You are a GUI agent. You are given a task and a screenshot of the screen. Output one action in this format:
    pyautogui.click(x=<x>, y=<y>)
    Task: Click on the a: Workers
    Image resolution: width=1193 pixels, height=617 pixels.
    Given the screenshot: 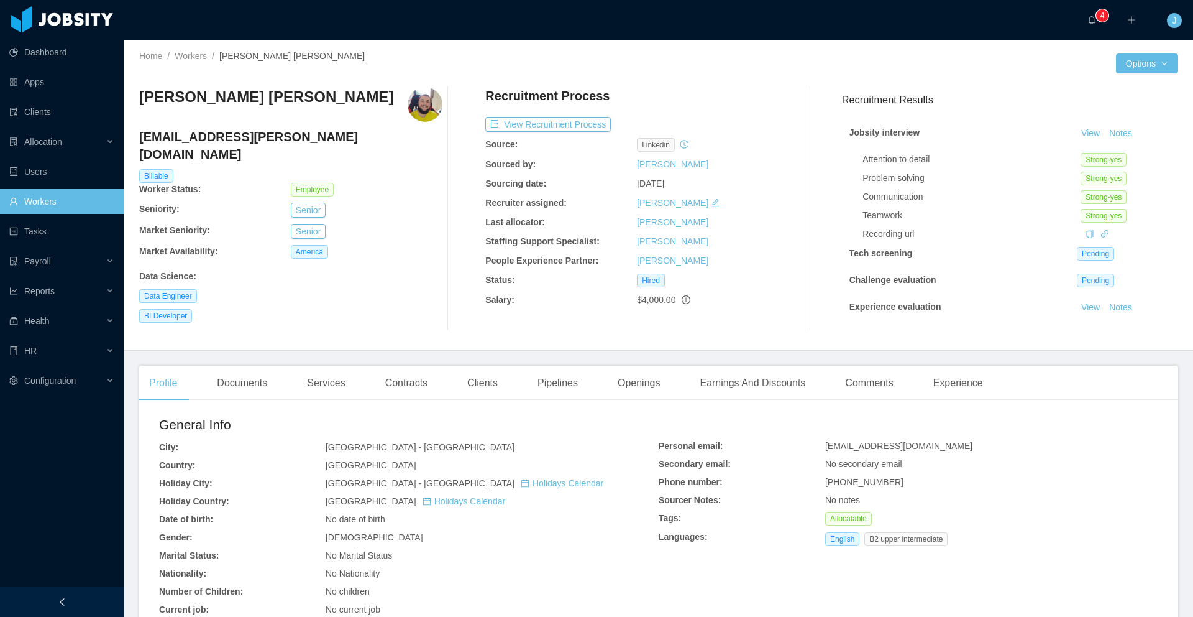 What is the action you would take?
    pyautogui.click(x=191, y=56)
    